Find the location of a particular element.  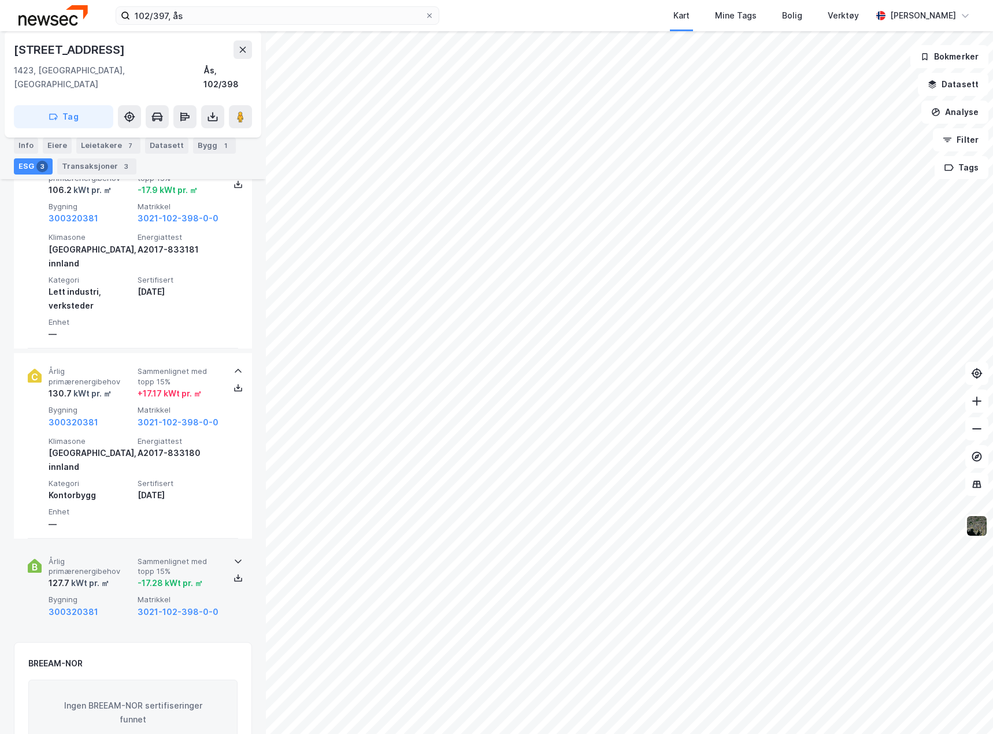

div: Transaksjoner is located at coordinates (97, 166).